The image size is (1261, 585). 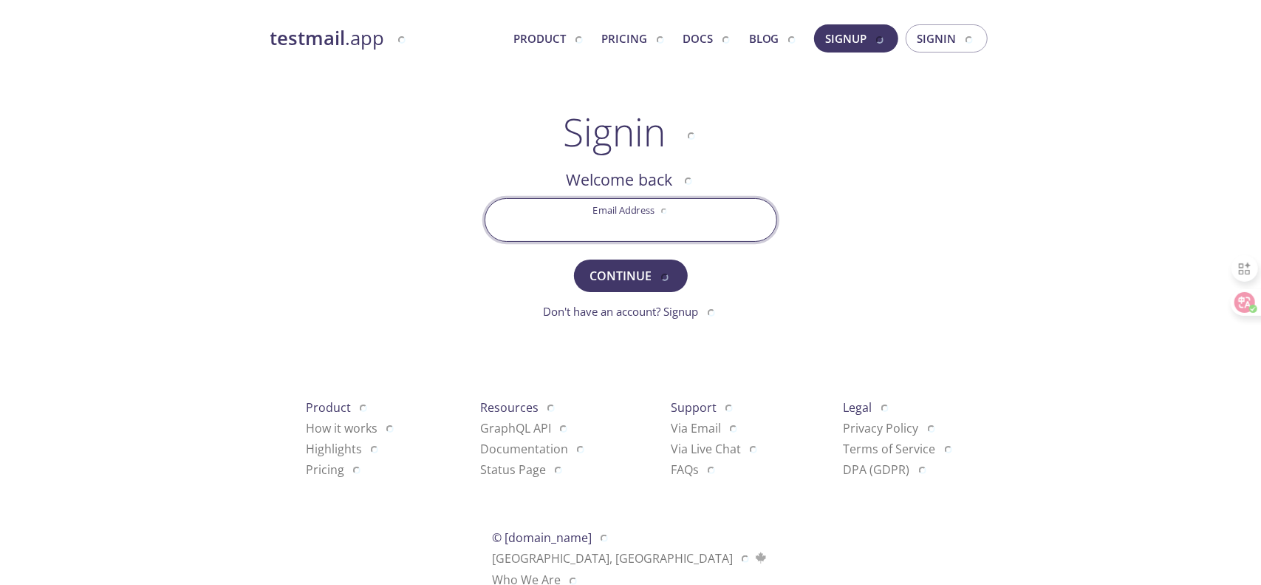 What do you see at coordinates (856, 38) in the screenshot?
I see `button: Signup` at bounding box center [856, 38].